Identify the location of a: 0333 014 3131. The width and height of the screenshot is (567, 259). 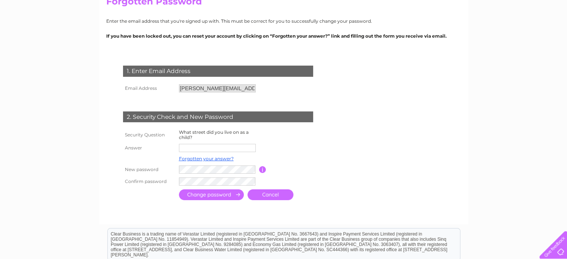
(452, 8).